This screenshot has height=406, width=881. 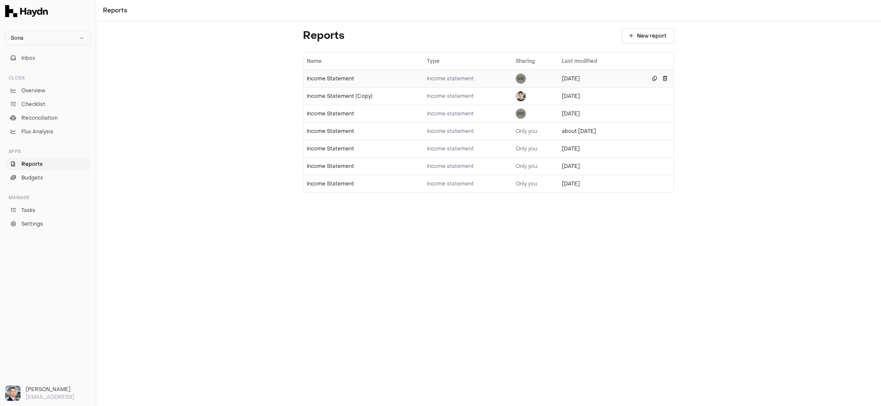 I want to click on button: New report, so click(x=648, y=36).